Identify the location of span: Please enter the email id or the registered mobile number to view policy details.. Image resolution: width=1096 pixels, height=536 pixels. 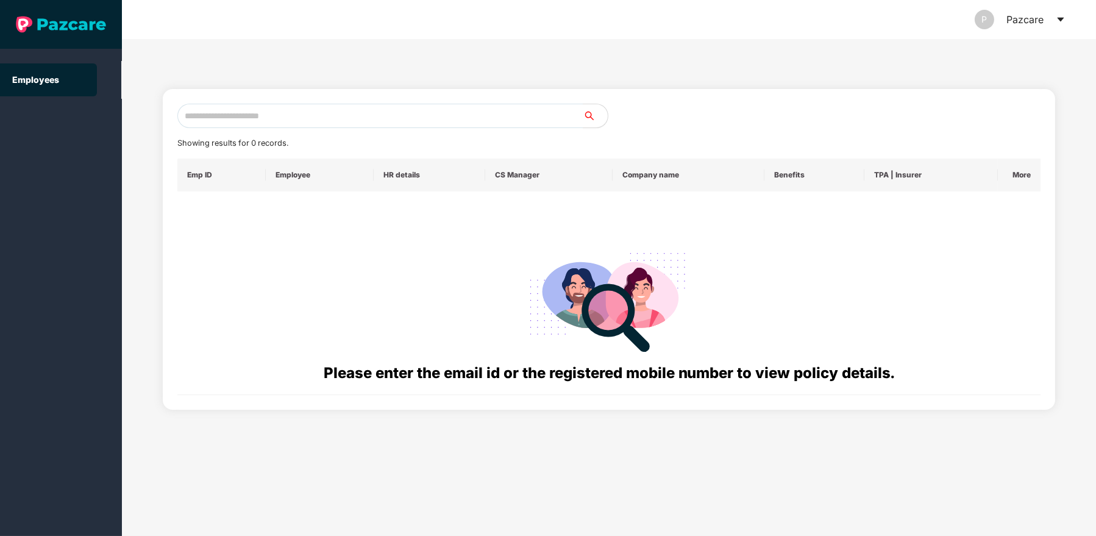
(609, 373).